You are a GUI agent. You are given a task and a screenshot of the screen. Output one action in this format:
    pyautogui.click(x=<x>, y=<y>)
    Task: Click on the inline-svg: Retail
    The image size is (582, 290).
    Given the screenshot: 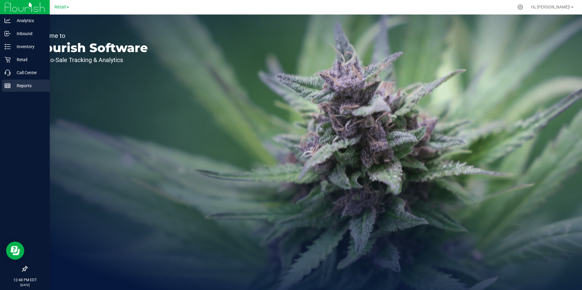 What is the action you would take?
    pyautogui.click(x=8, y=60)
    